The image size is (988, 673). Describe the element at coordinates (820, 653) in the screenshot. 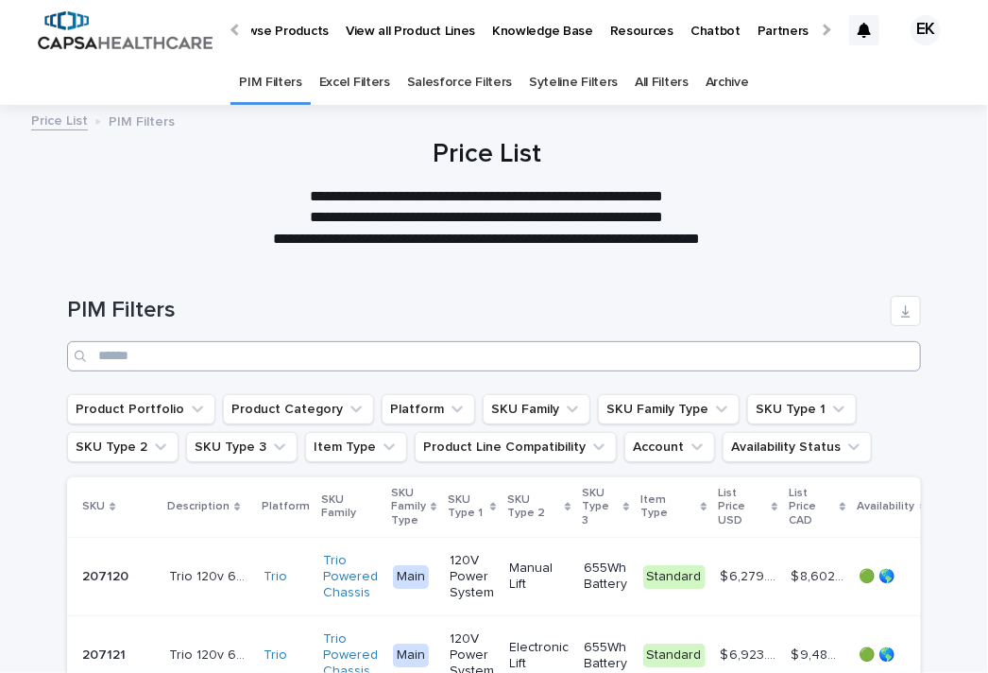

I see `p: $ 9,484.51` at that location.